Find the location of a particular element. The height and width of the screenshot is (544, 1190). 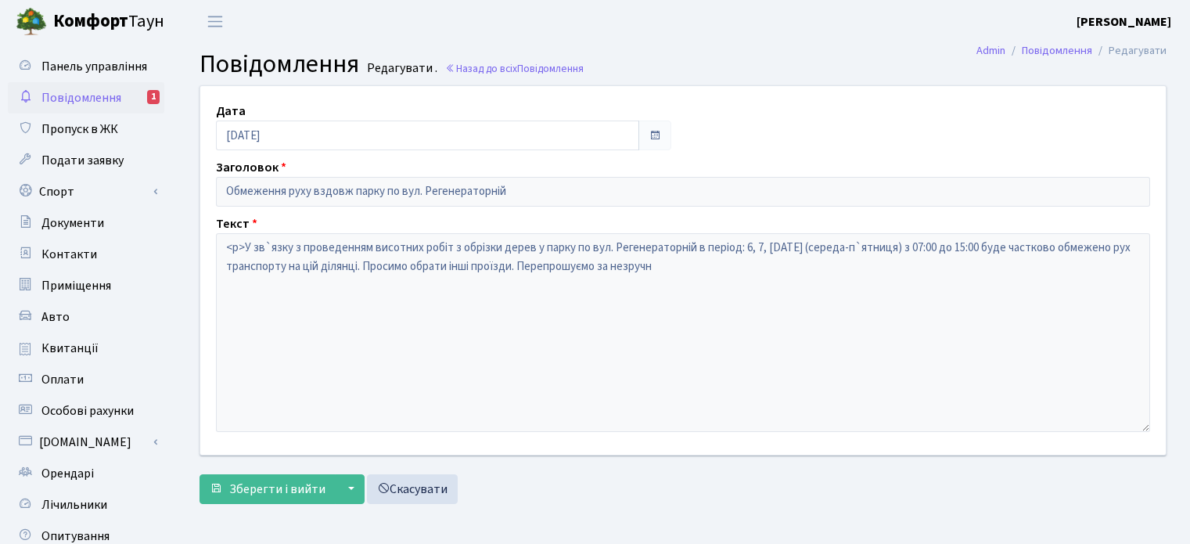

a: Пропуск в ЖК is located at coordinates (86, 129).